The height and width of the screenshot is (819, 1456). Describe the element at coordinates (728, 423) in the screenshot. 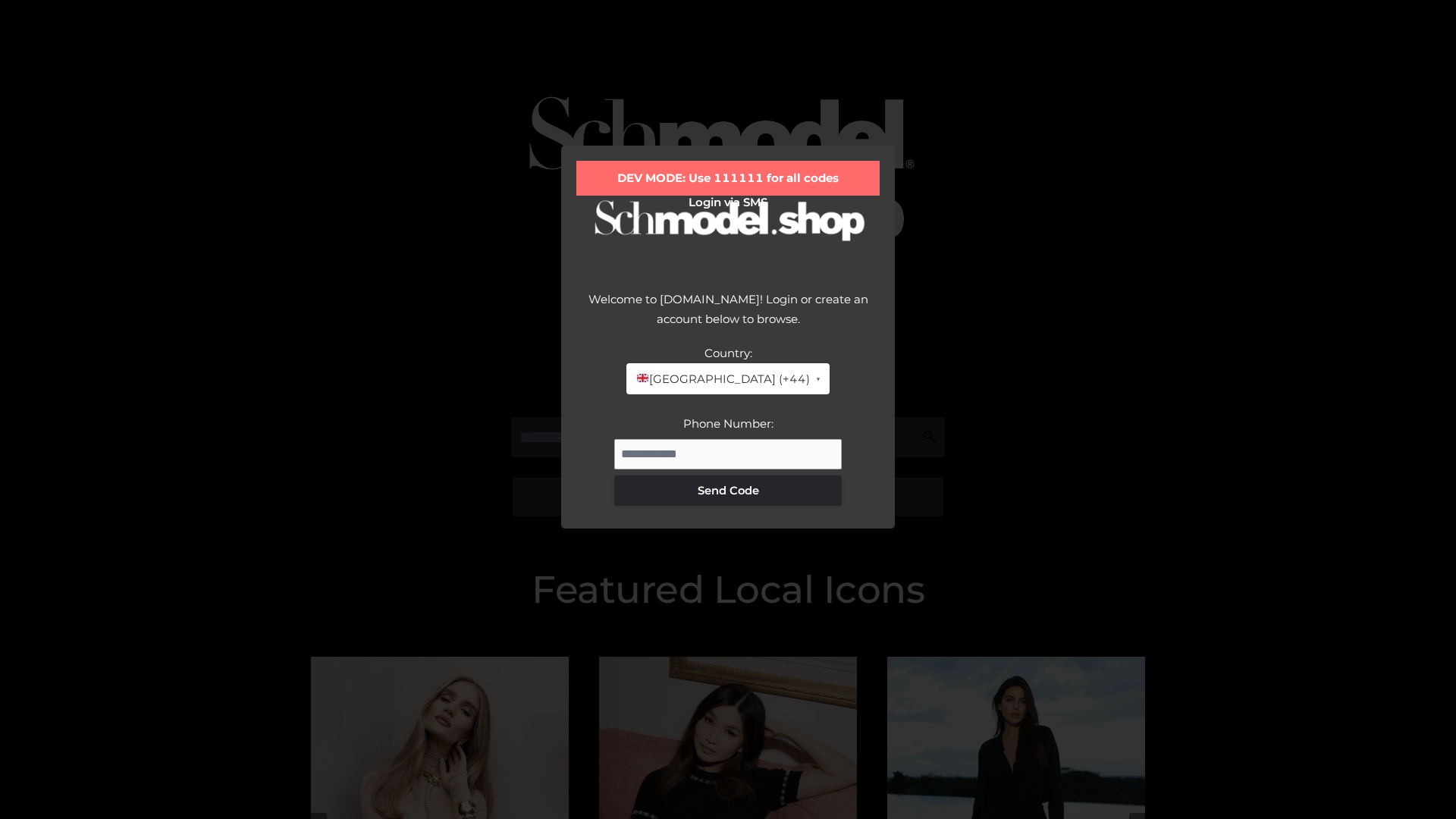

I see `label: Phone Number:` at that location.